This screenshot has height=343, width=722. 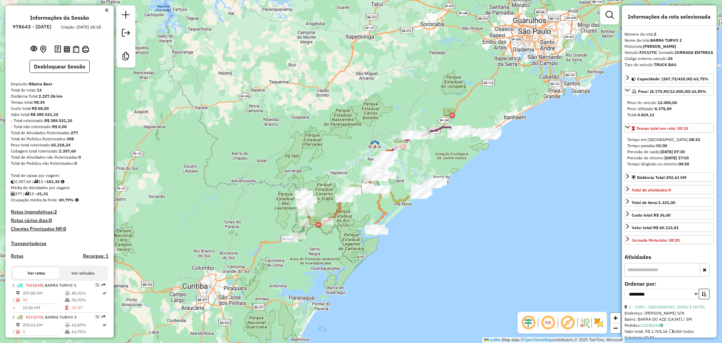 What do you see at coordinates (669, 239) in the screenshot?
I see `a: Jornada Motorista: 08:20` at bounding box center [669, 239].